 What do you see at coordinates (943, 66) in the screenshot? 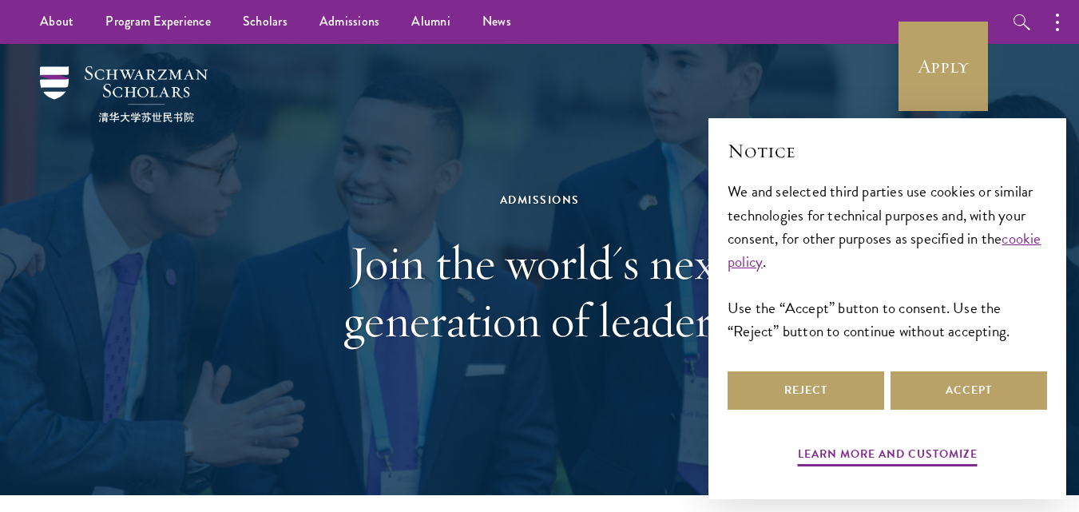
I see `a: Apply` at bounding box center [943, 66].